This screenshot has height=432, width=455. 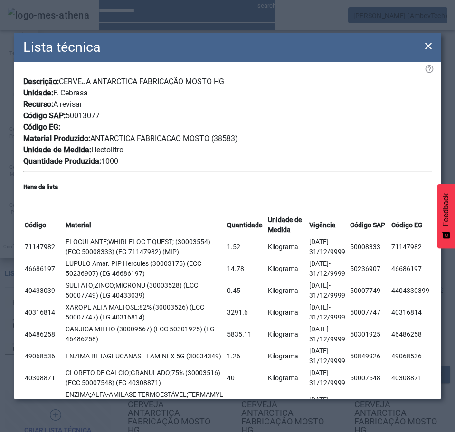 I want to click on button: Feedback - Mostrar pesquisa, so click(x=446, y=216).